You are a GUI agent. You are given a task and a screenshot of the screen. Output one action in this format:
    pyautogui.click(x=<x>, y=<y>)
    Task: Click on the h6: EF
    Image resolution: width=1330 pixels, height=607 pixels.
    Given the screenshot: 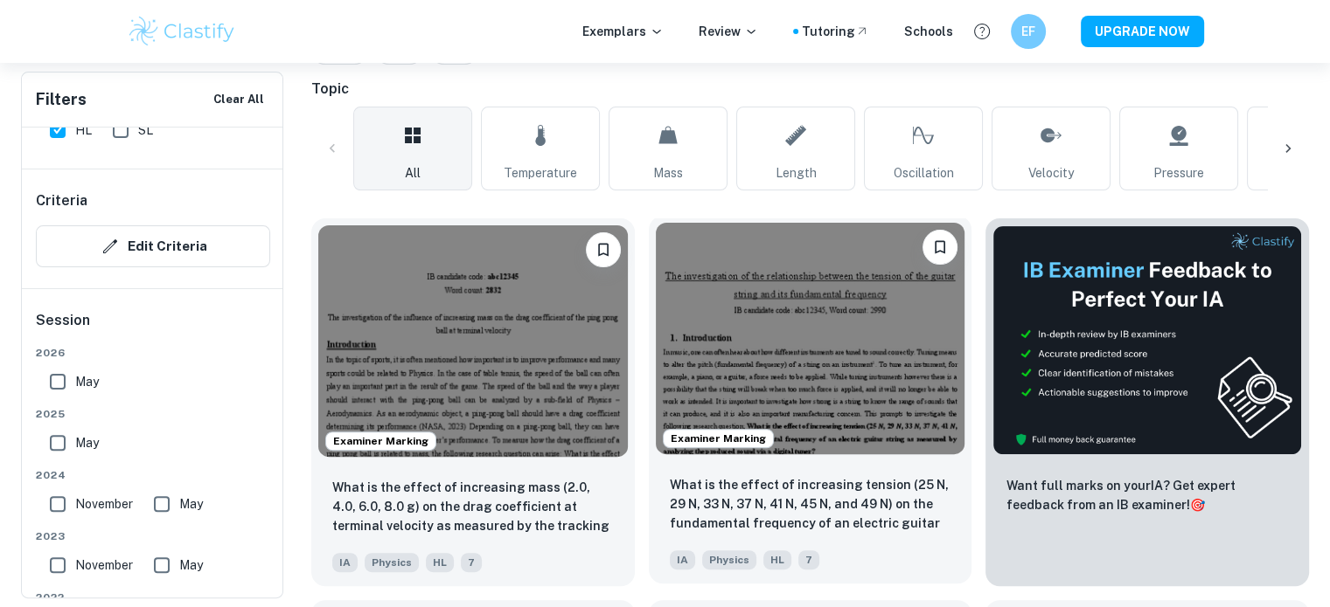 What is the action you would take?
    pyautogui.click(x=1027, y=31)
    